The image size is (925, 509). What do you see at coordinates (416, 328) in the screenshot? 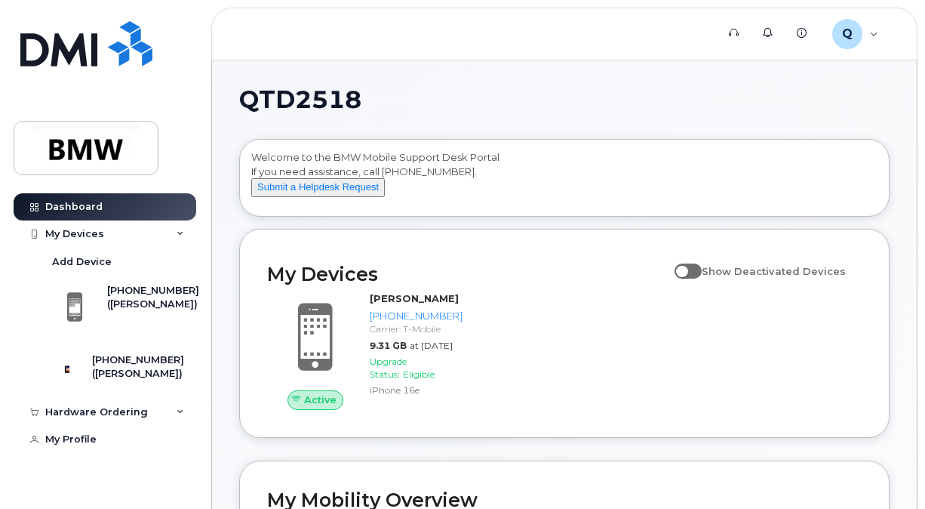
I see `div: Carrier: T-Mobile` at bounding box center [416, 328].